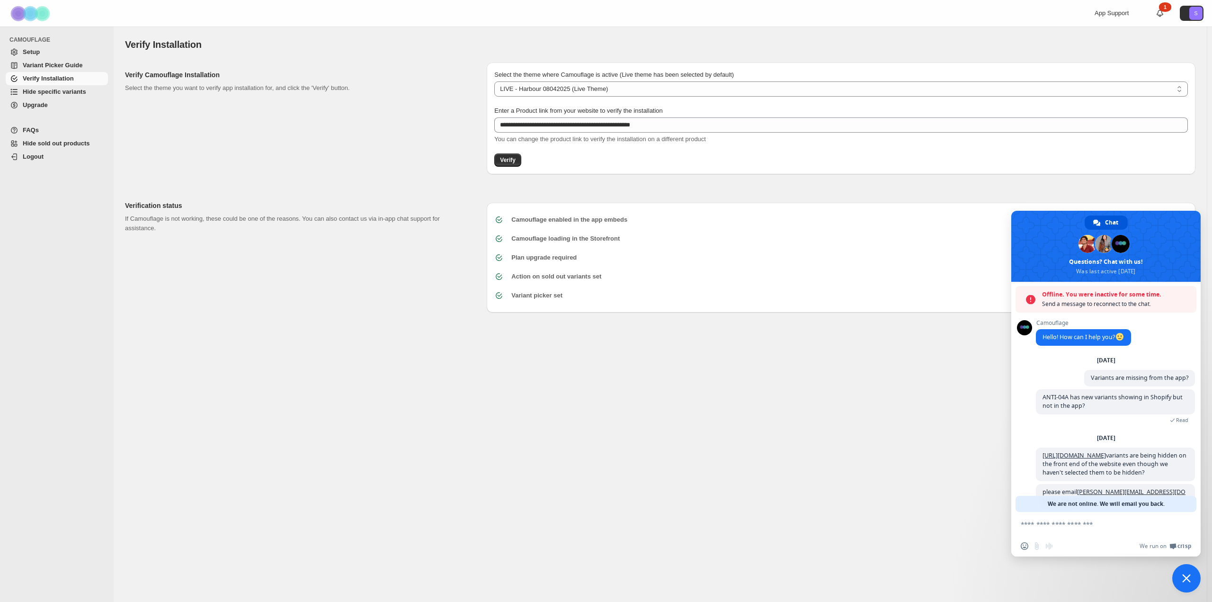  I want to click on span: Insert an emoji, so click(1024, 546).